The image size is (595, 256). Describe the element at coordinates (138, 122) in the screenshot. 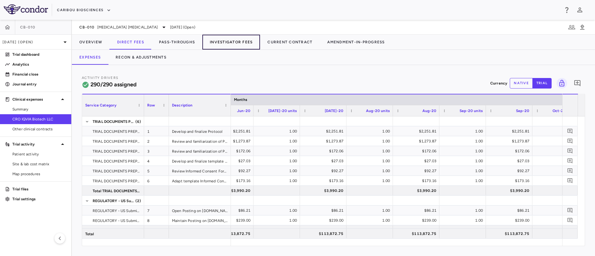

I see `span: (6)` at that location.